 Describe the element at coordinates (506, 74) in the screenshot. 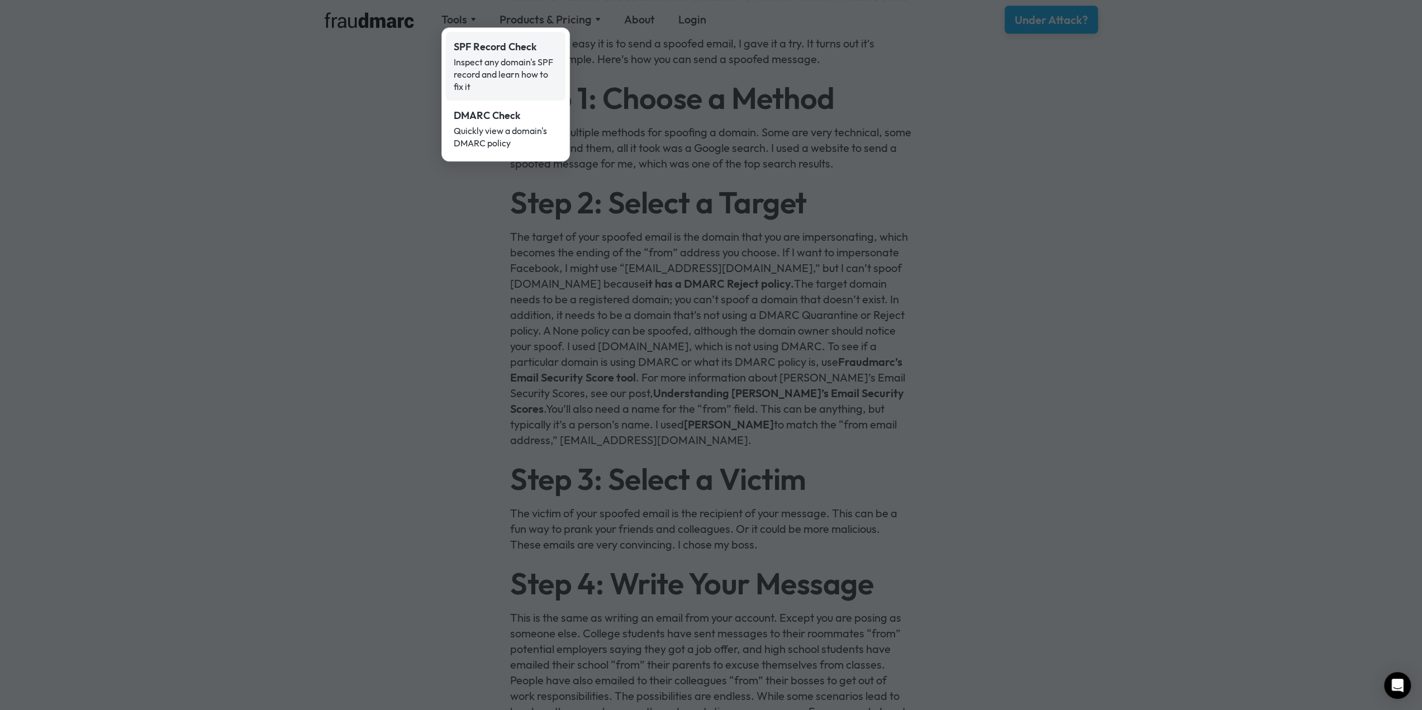

I see `div: Inspect any domain's SPF record and learn how to fix it` at that location.